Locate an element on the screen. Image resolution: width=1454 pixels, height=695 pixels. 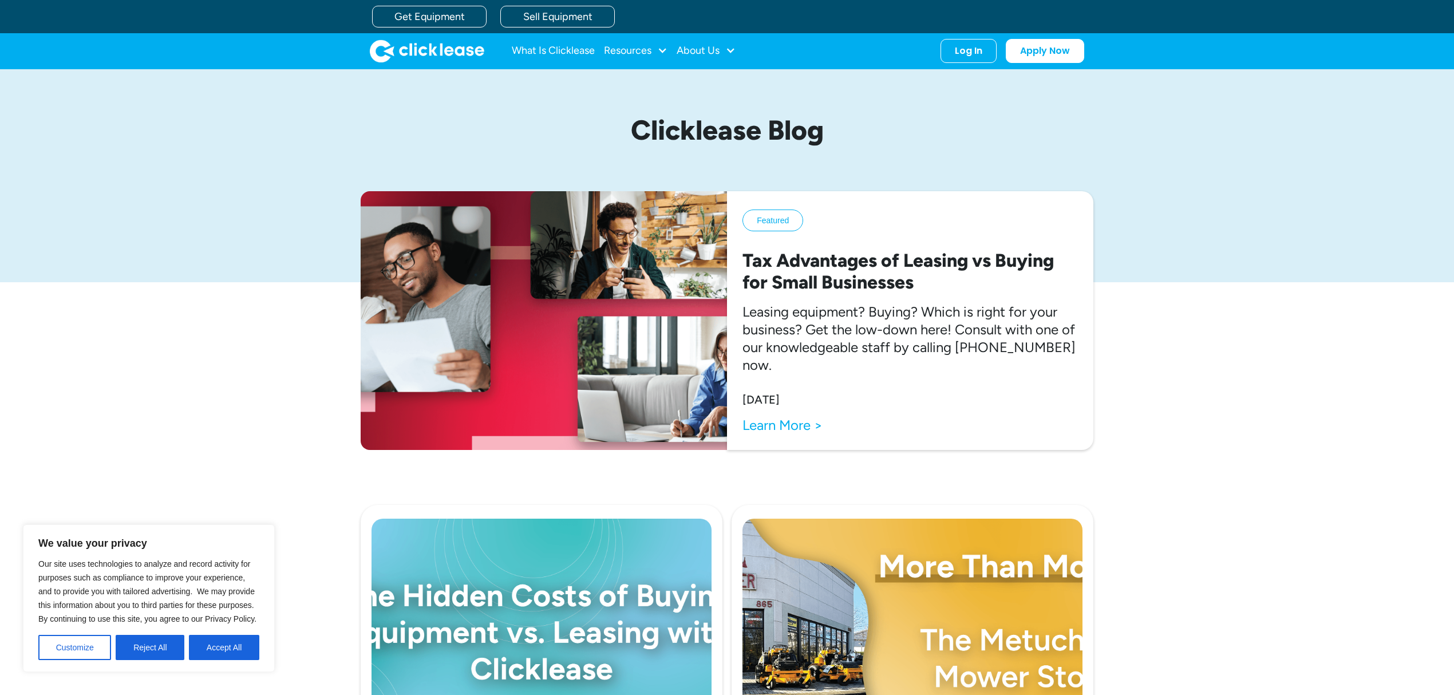
div: About Us is located at coordinates (706, 51).